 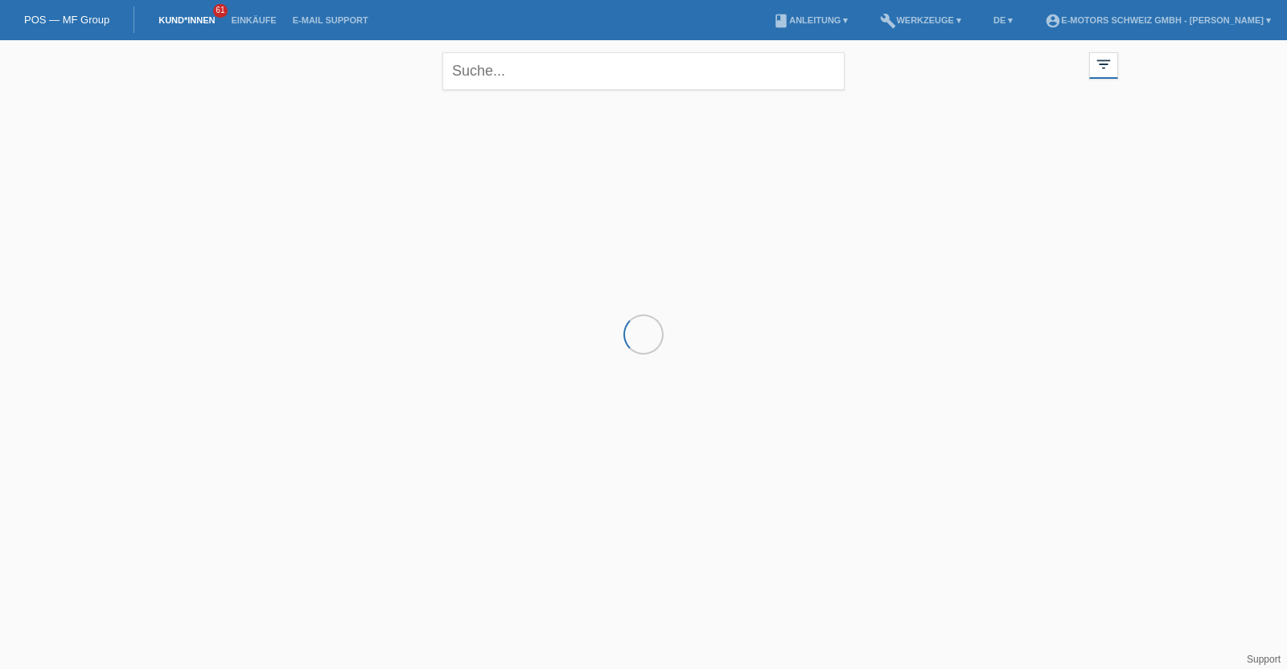 What do you see at coordinates (1003, 20) in the screenshot?
I see `a: DE ▾` at bounding box center [1003, 20].